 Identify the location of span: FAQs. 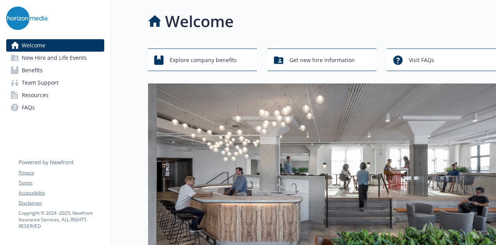
(28, 107).